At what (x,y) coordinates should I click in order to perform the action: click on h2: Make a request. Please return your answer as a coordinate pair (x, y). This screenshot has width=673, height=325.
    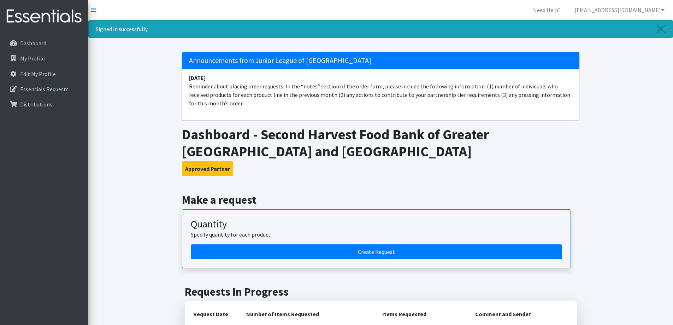
    Looking at the image, I should click on (381, 200).